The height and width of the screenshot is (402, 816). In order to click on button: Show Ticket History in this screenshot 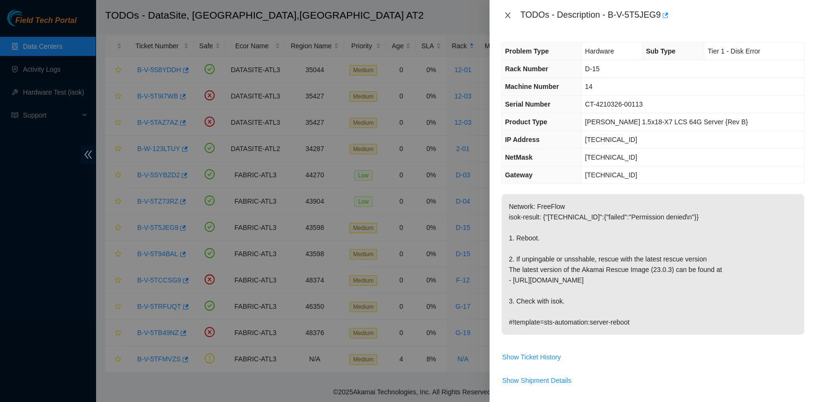, I will do `click(531, 357)`.